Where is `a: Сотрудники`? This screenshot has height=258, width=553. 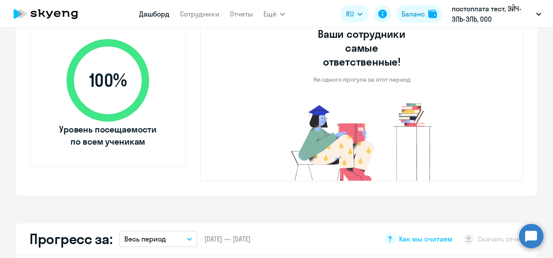
a: Сотрудники is located at coordinates (200, 14).